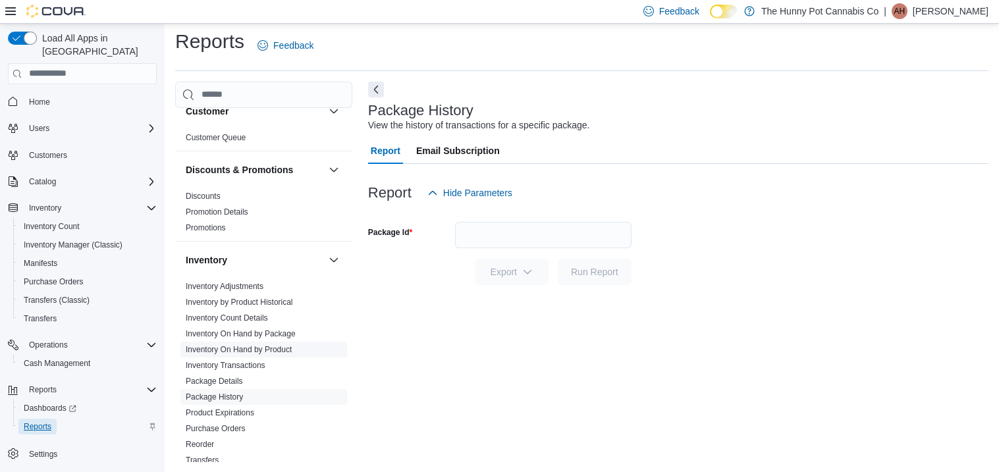  Describe the element at coordinates (239, 170) in the screenshot. I see `h3: Discounts & Promotions` at that location.